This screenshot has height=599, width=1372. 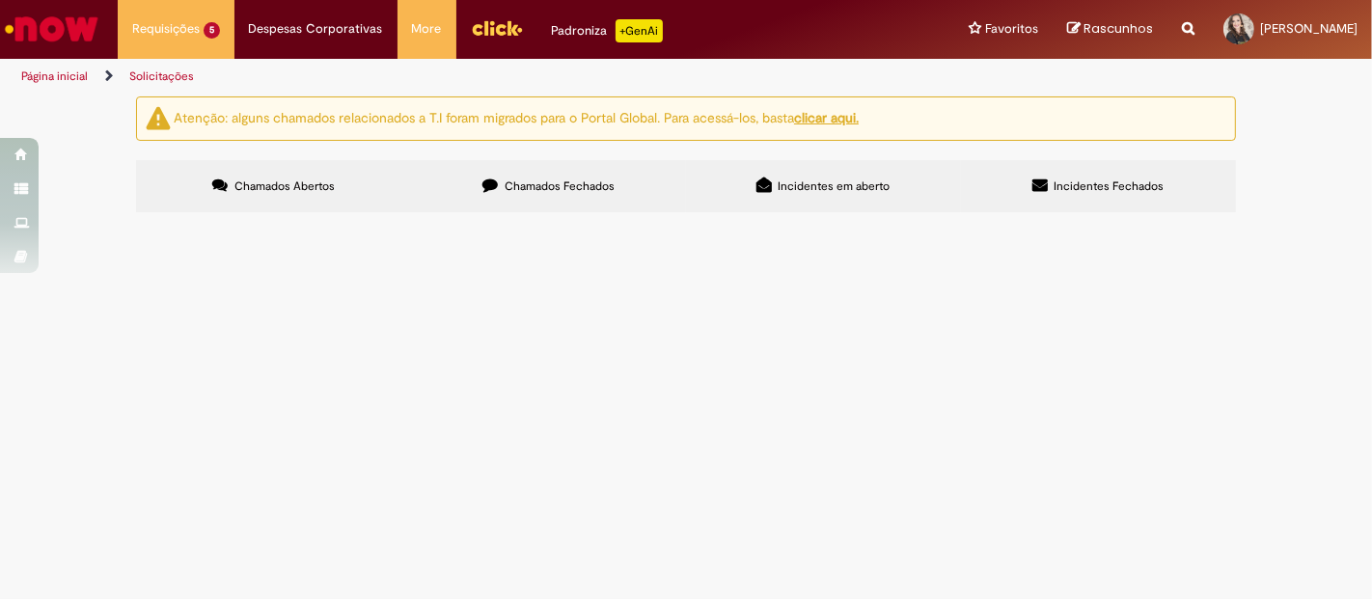 What do you see at coordinates (834, 186) in the screenshot?
I see `span: Incidentes em aberto` at bounding box center [834, 186].